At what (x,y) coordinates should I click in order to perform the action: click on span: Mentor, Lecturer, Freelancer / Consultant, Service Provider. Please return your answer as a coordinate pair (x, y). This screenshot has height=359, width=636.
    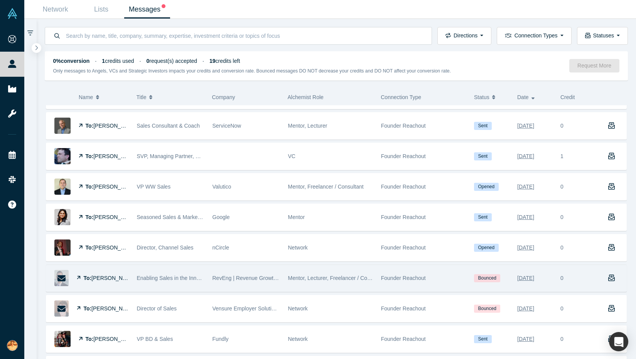
    Looking at the image, I should click on (358, 278).